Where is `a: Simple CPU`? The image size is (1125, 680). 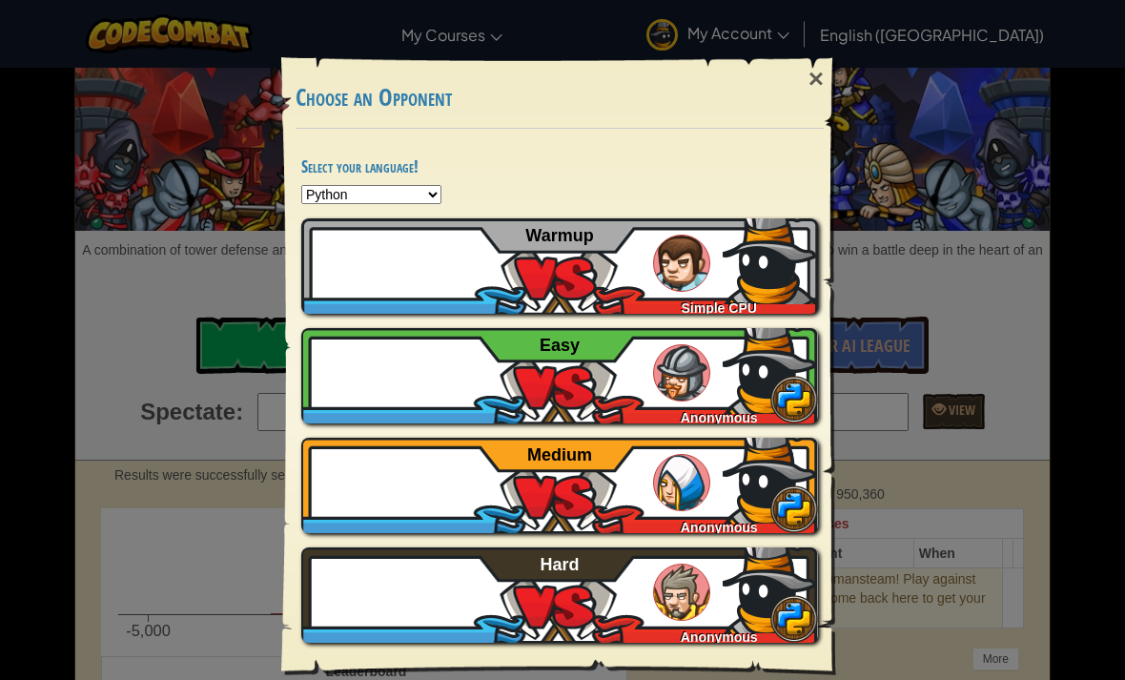 a: Simple CPU is located at coordinates (560, 266).